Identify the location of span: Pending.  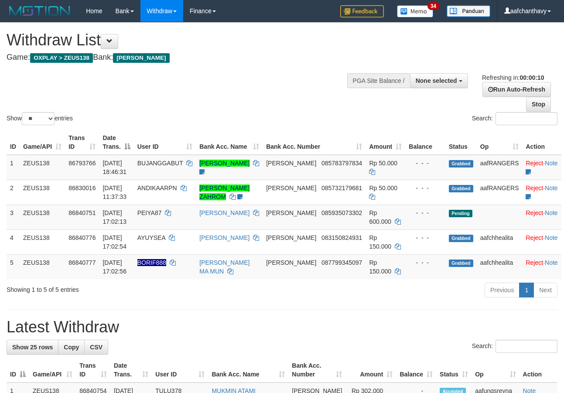
(461, 213).